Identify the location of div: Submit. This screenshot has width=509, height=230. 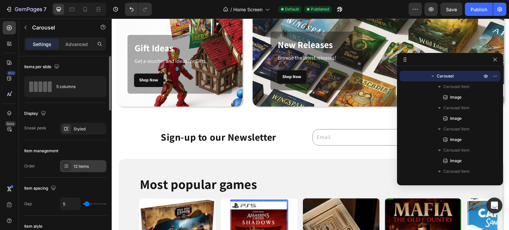
(340, 119).